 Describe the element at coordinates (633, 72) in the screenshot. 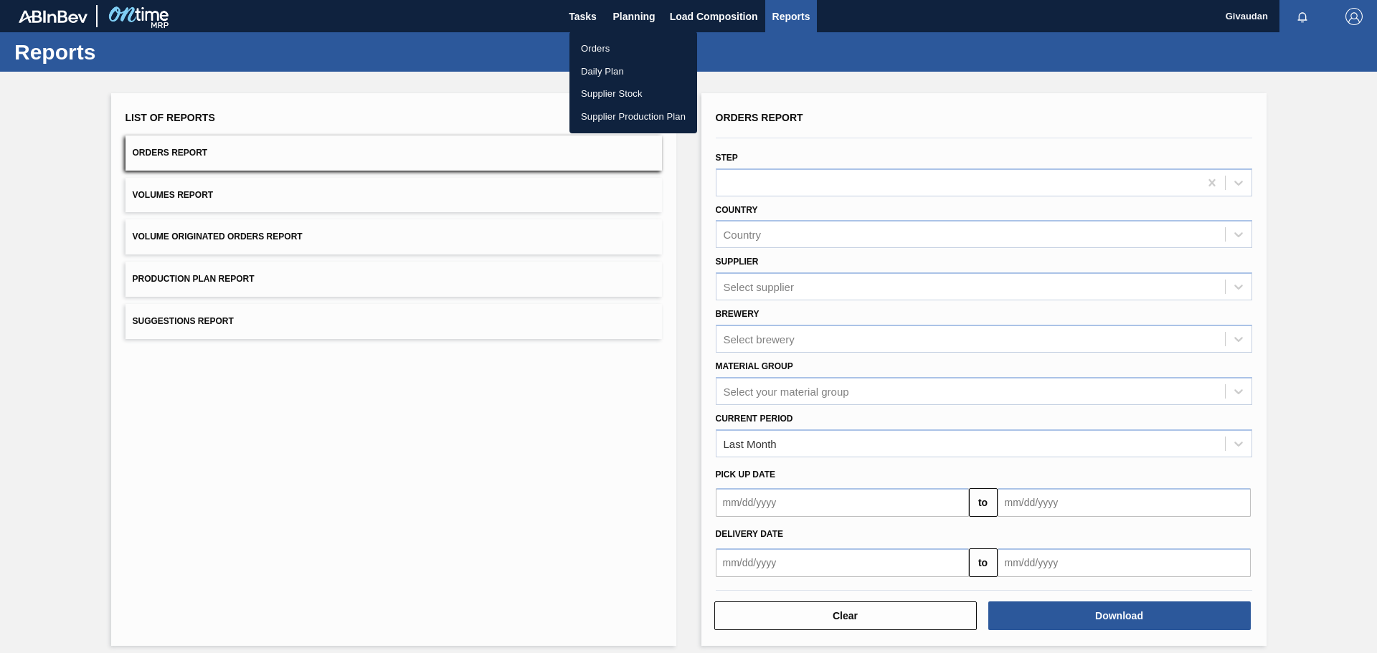

I see `a: Daily Plan` at that location.